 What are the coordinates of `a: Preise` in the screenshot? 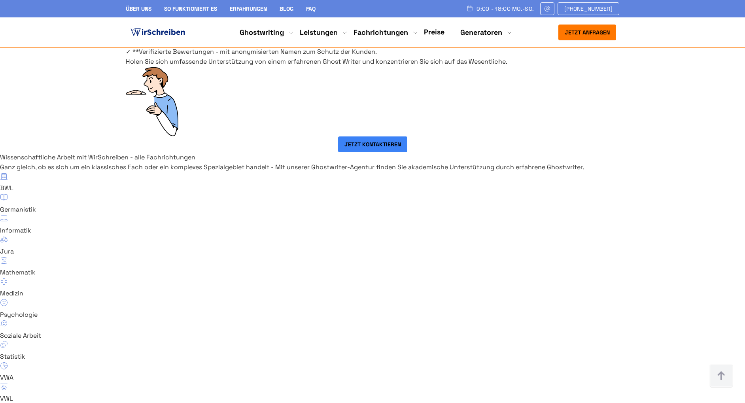 It's located at (434, 32).